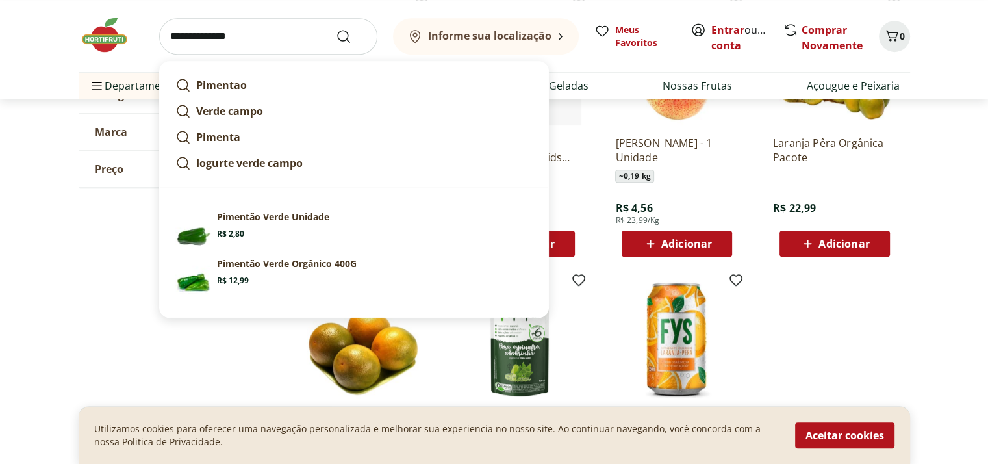 Image resolution: width=988 pixels, height=464 pixels. I want to click on img: LARANJA PERA SELECIONADA, so click(362, 339).